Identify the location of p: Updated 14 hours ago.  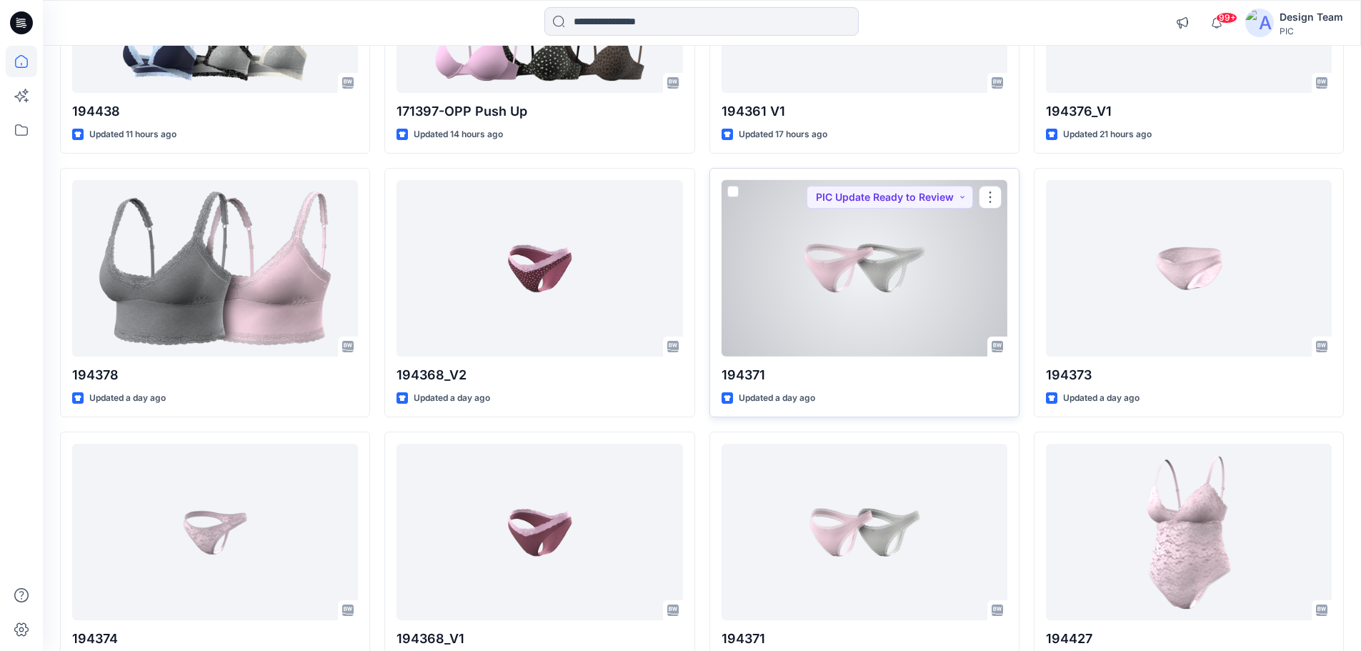
(458, 134).